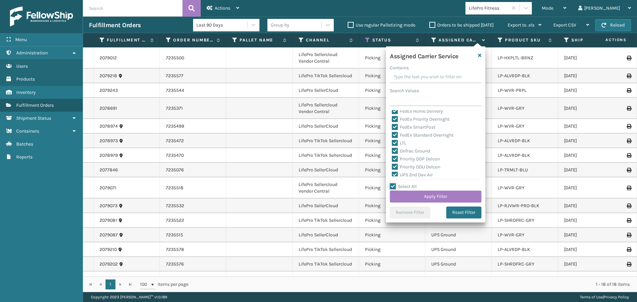  What do you see at coordinates (110, 284) in the screenshot?
I see `a: 1` at bounding box center [110, 284].